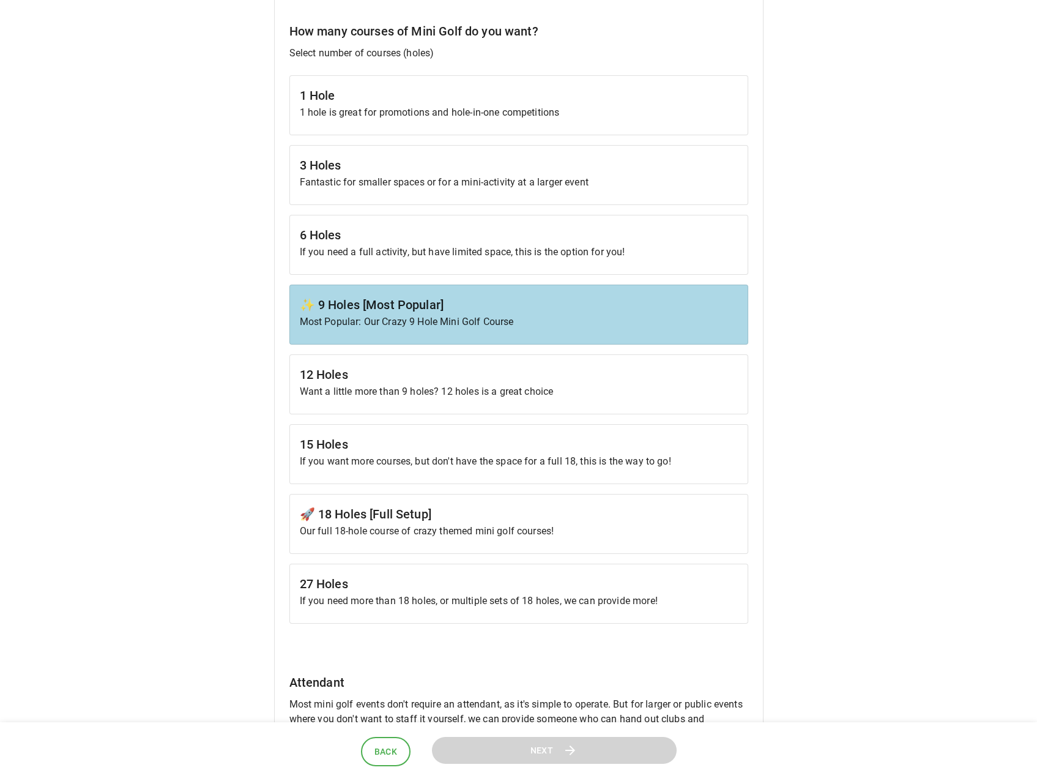 The height and width of the screenshot is (781, 1037). I want to click on p: Want a little more than 9 holes? 12 holes is a great choice, so click(519, 392).